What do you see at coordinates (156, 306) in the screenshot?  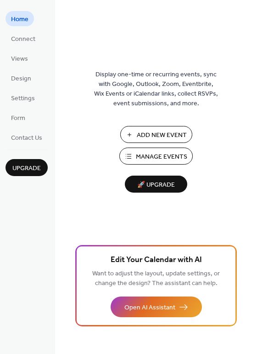 I see `button: Open AI Assistant` at bounding box center [156, 306].